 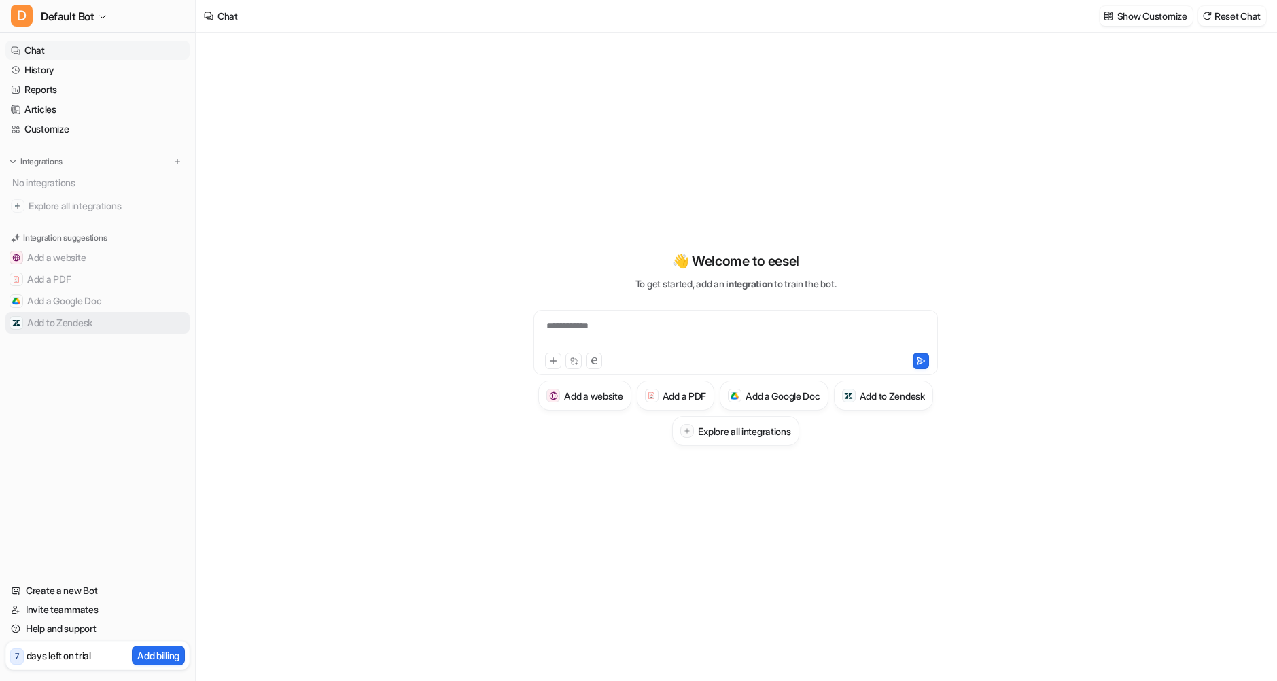 What do you see at coordinates (13, 162) in the screenshot?
I see `img: expand menu` at bounding box center [13, 162].